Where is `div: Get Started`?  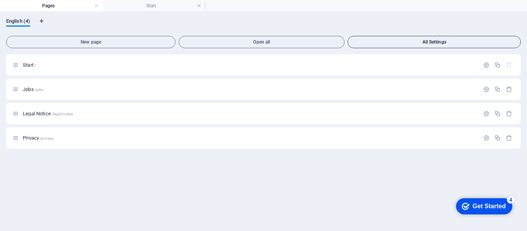 div: Get Started is located at coordinates (39, 12).